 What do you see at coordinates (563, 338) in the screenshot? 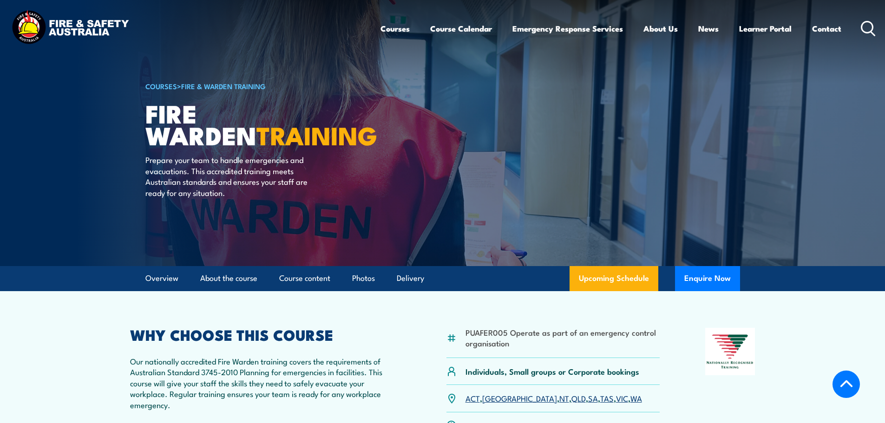
I see `li: PUAFER005 Operate as part of an emergency control organisation` at bounding box center [563, 338].